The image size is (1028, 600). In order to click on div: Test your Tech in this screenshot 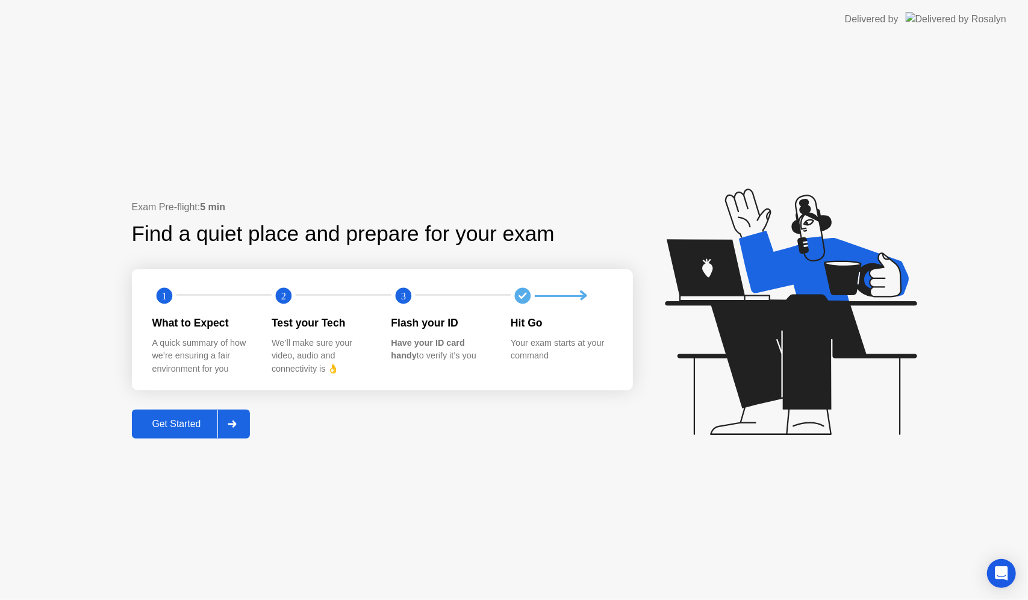, I will do `click(322, 323)`.